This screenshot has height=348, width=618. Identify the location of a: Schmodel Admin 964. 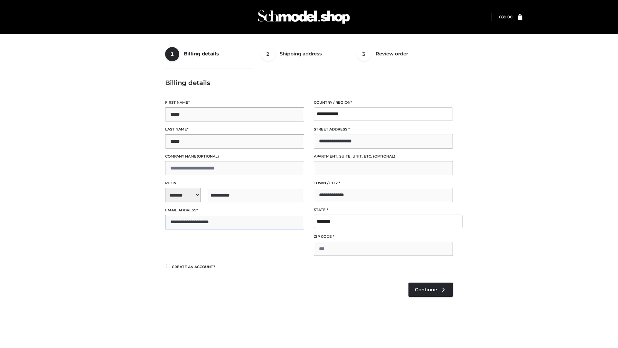
(304, 17).